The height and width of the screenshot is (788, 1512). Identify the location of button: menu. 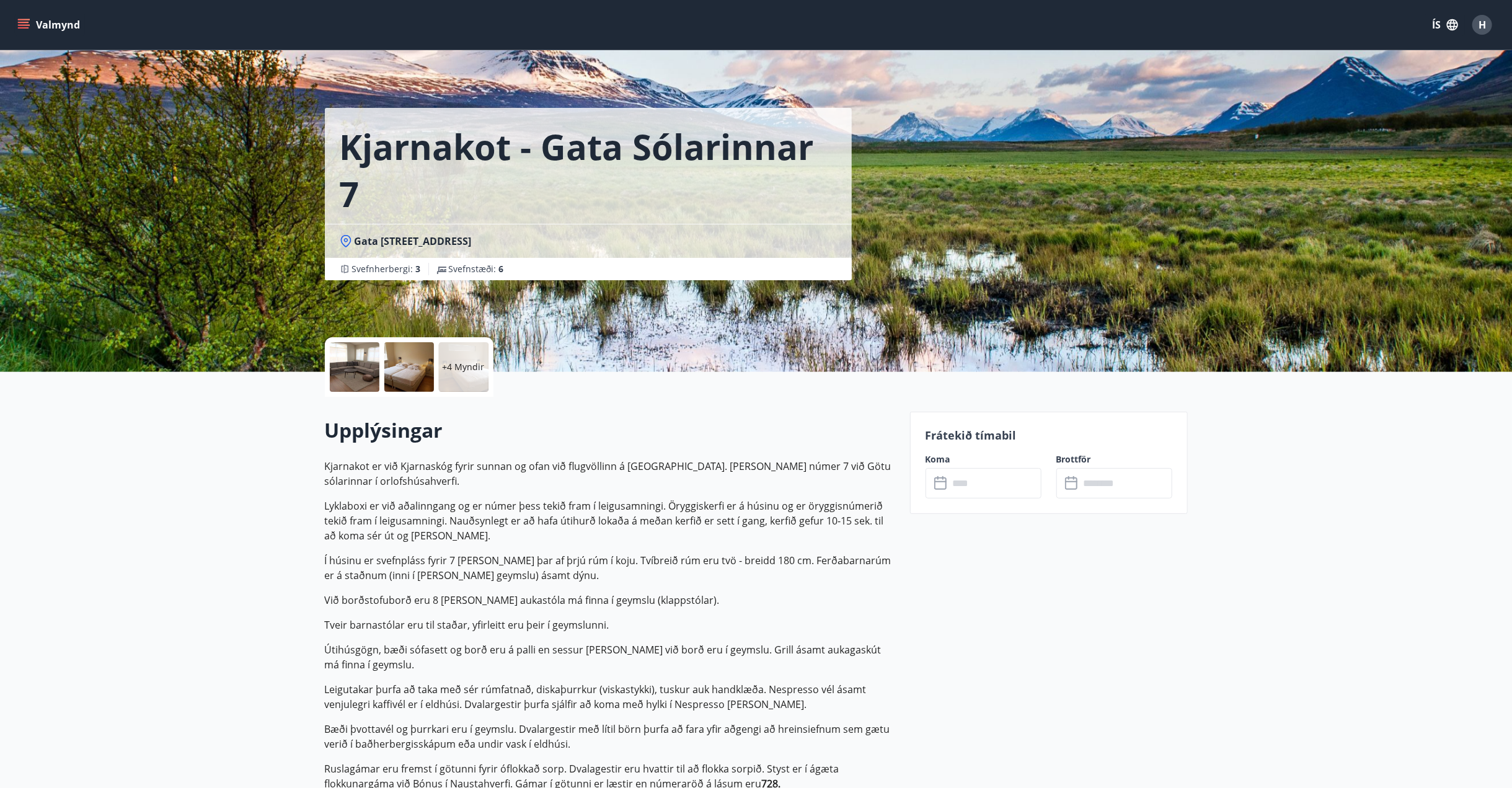
(50, 25).